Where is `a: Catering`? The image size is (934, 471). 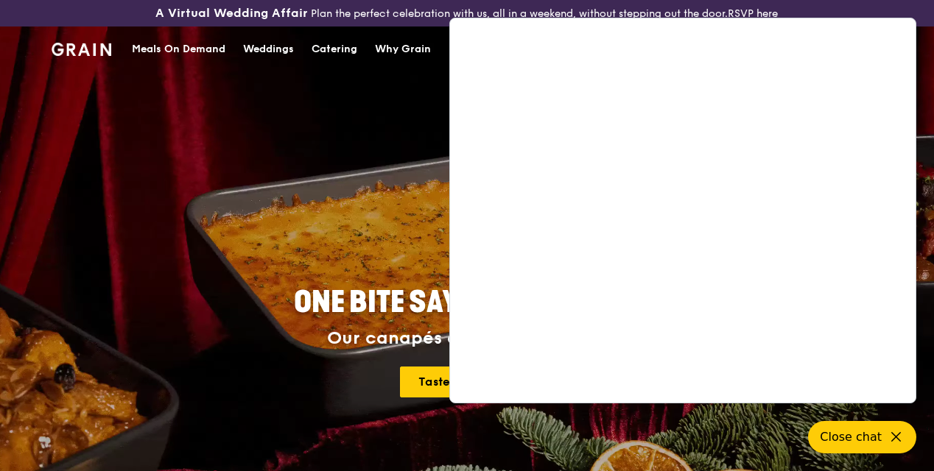 a: Catering is located at coordinates (334, 49).